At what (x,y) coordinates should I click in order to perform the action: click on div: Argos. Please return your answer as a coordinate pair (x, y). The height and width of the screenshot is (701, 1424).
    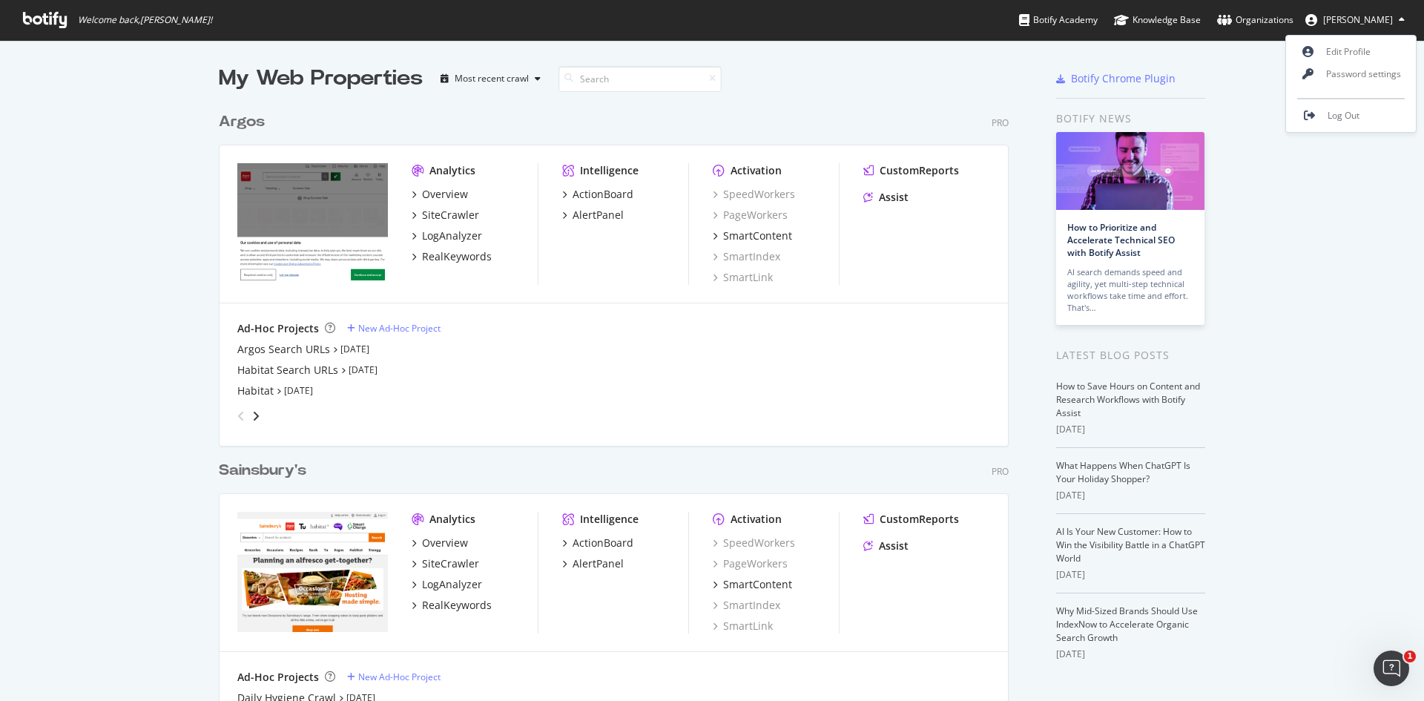
    Looking at the image, I should click on (242, 122).